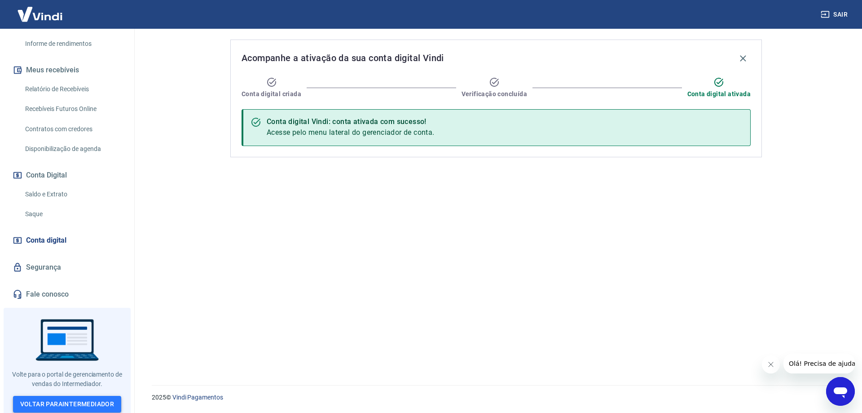 This screenshot has height=413, width=862. What do you see at coordinates (72, 194) in the screenshot?
I see `a: Saldo e Extrato` at bounding box center [72, 194].